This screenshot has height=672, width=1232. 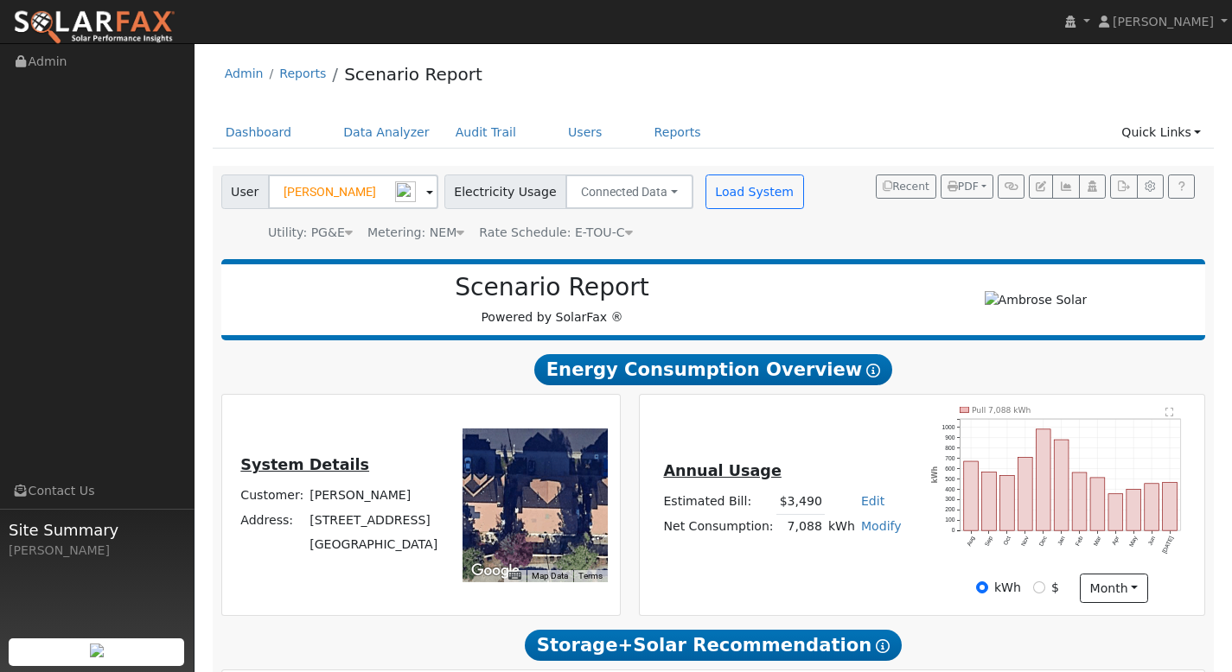 What do you see at coordinates (950, 519) in the screenshot?
I see `text: 100` at bounding box center [950, 519].